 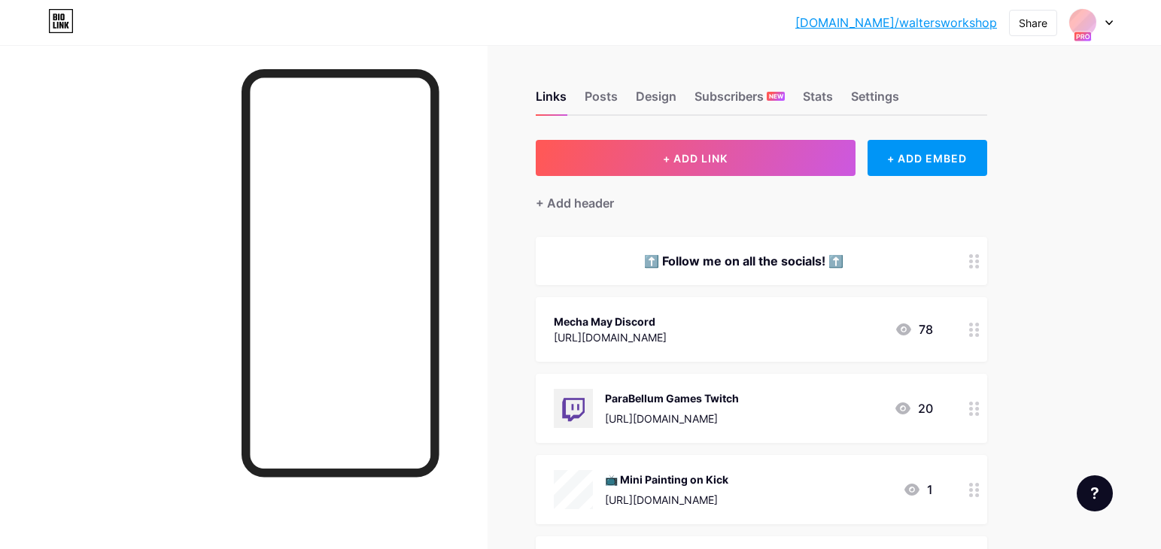 What do you see at coordinates (573, 409) in the screenshot?
I see `img: ParaBellum Games Twitch` at bounding box center [573, 409].